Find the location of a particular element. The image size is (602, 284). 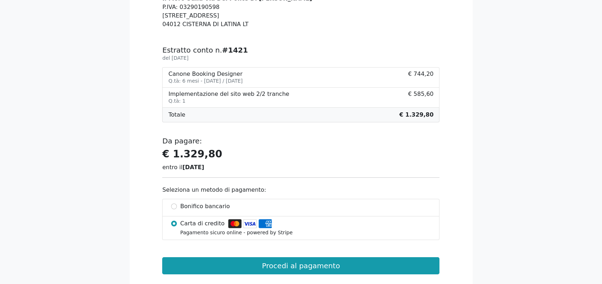

span: Bonifico bancario is located at coordinates (205, 206).